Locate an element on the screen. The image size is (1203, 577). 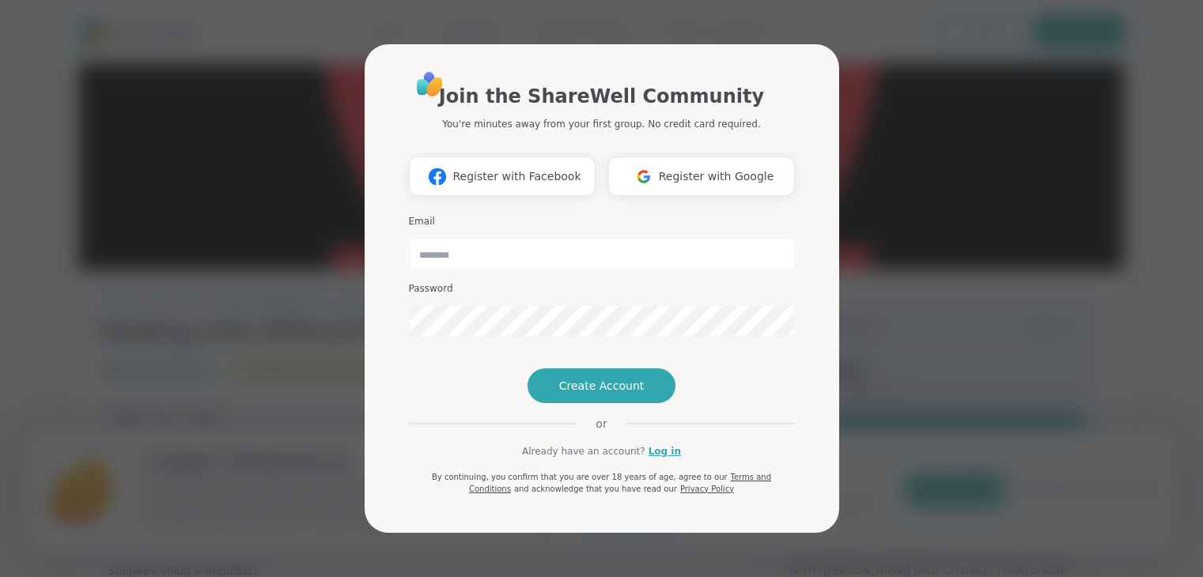
span: or is located at coordinates (601, 424).